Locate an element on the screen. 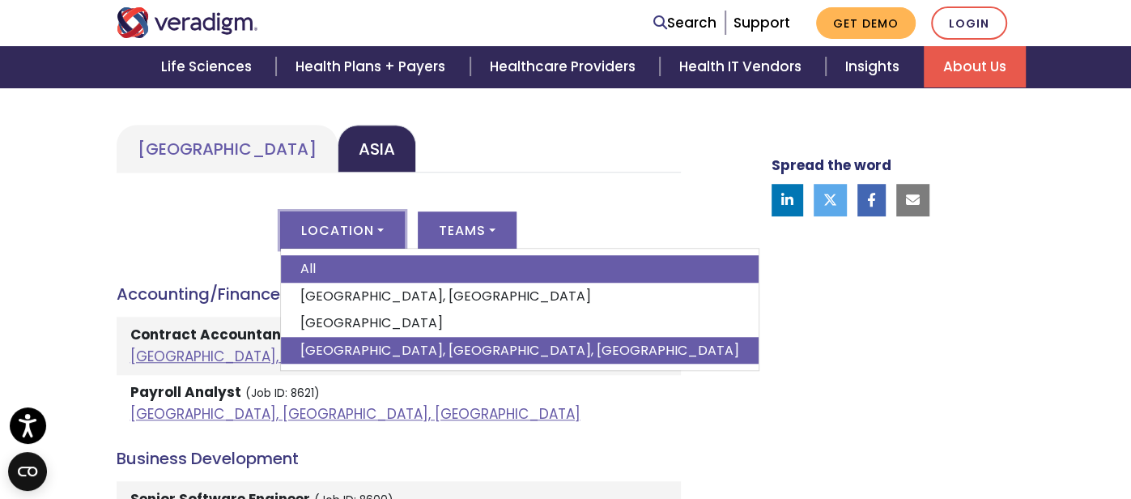 This screenshot has width=1131, height=499. button: Teams is located at coordinates (467, 230).